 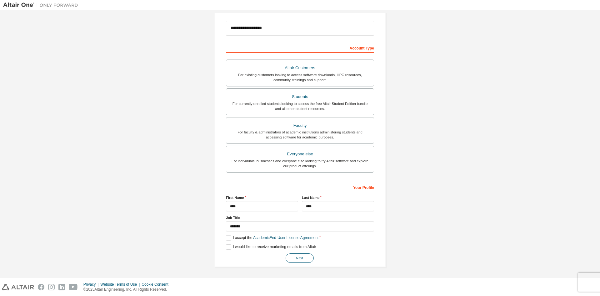 I want to click on img: facebook.svg, so click(x=41, y=286).